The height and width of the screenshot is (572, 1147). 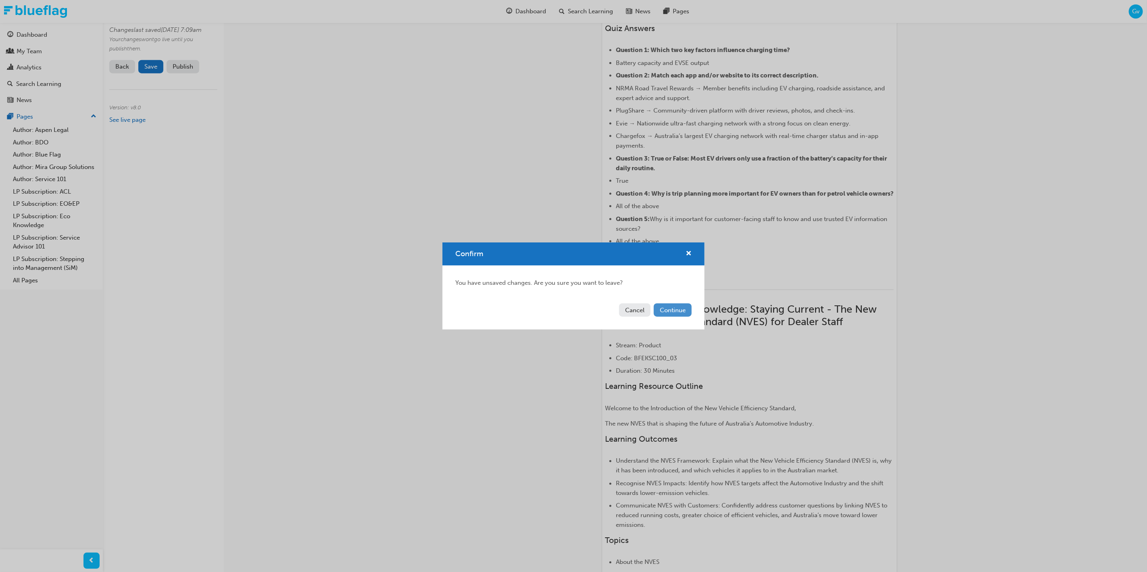 I want to click on span: cross-icon, so click(x=688, y=254).